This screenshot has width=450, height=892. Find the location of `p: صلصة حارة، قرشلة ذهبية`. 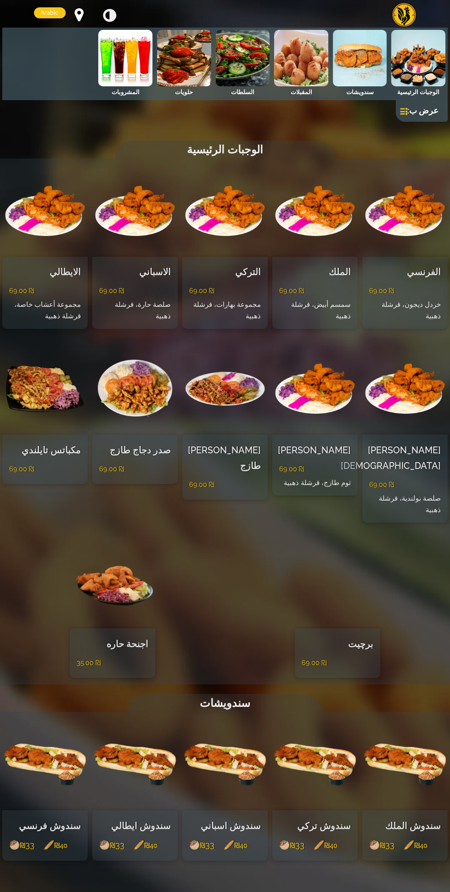

p: صلصة حارة، قرشلة ذهبية is located at coordinates (135, 311).